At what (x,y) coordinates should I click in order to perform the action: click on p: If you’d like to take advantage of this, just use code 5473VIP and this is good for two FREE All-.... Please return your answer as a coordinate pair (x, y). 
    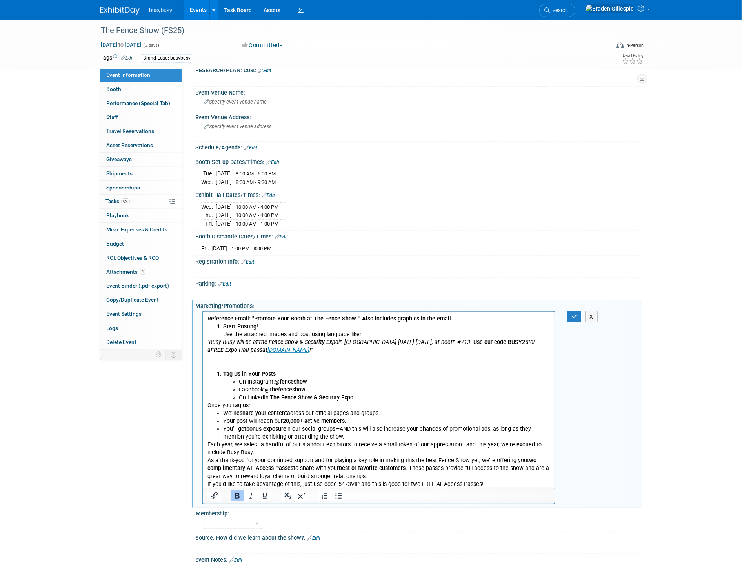
    Looking at the image, I should click on (176, 173).